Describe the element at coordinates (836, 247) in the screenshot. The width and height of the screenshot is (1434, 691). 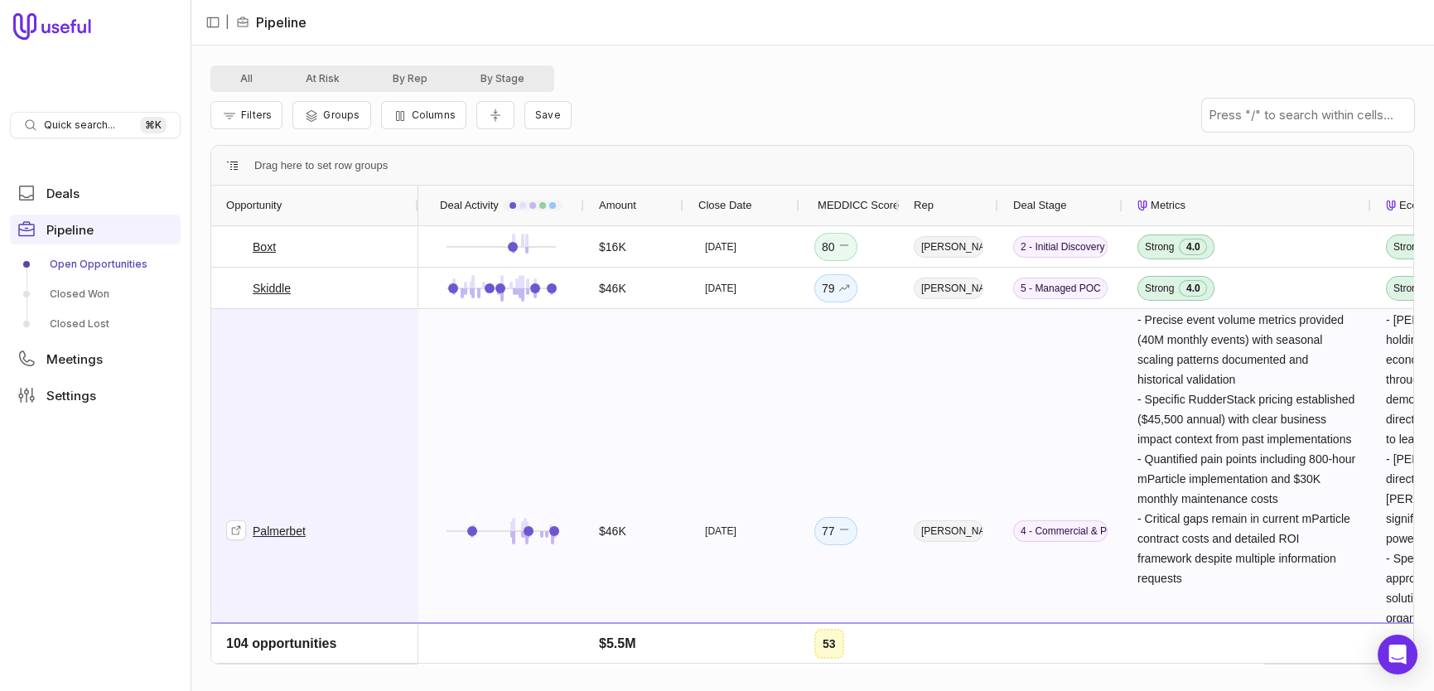
I see `div: 80` at that location.